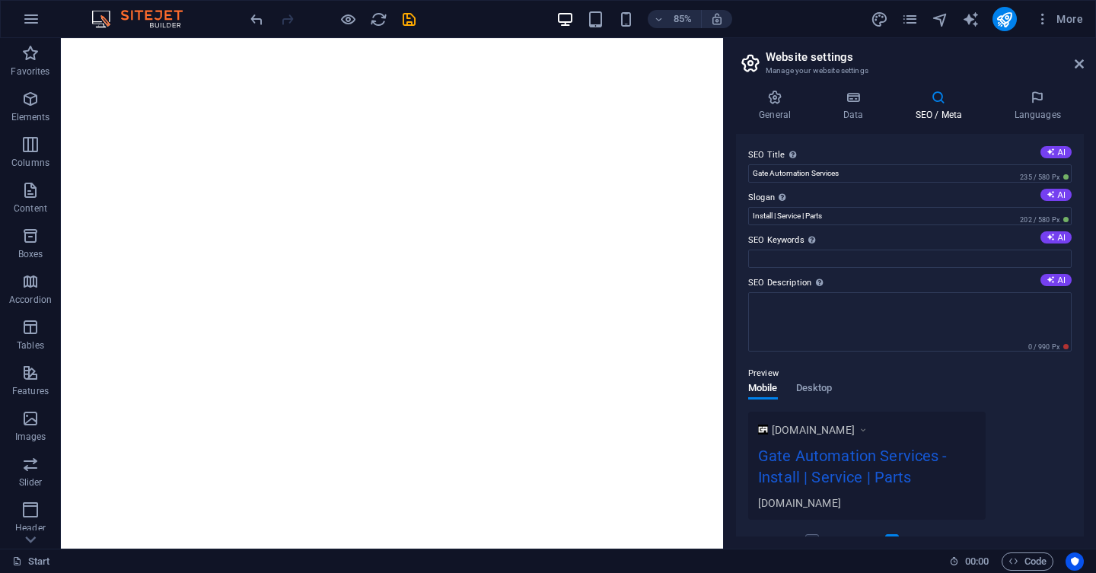 The height and width of the screenshot is (573, 1096). I want to click on label: SEO Title, so click(910, 155).